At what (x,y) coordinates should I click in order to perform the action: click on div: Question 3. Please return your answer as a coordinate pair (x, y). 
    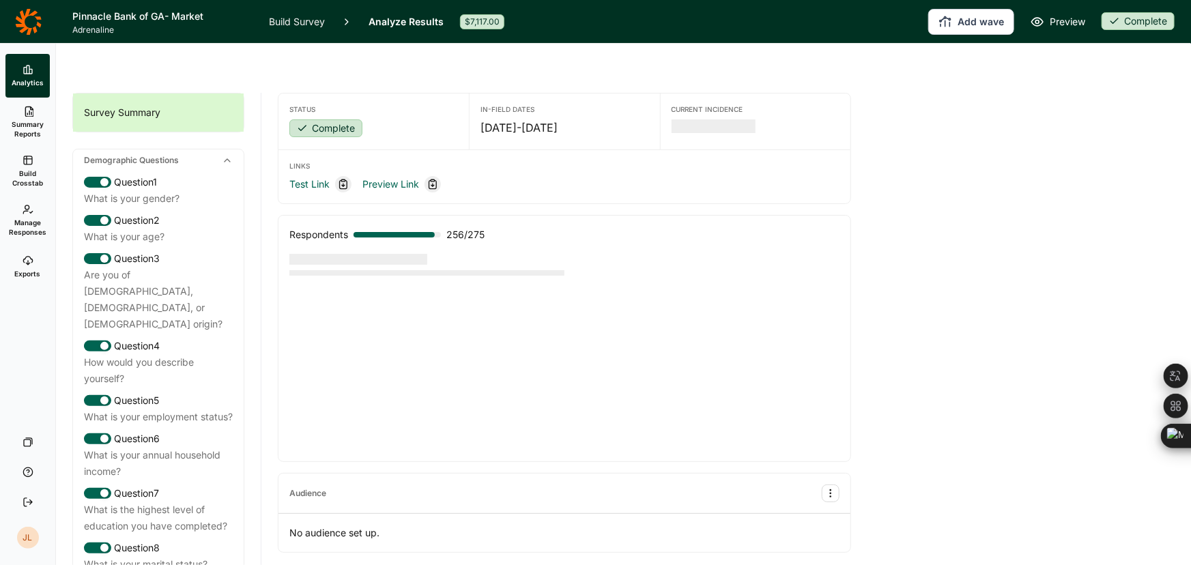
    Looking at the image, I should click on (158, 259).